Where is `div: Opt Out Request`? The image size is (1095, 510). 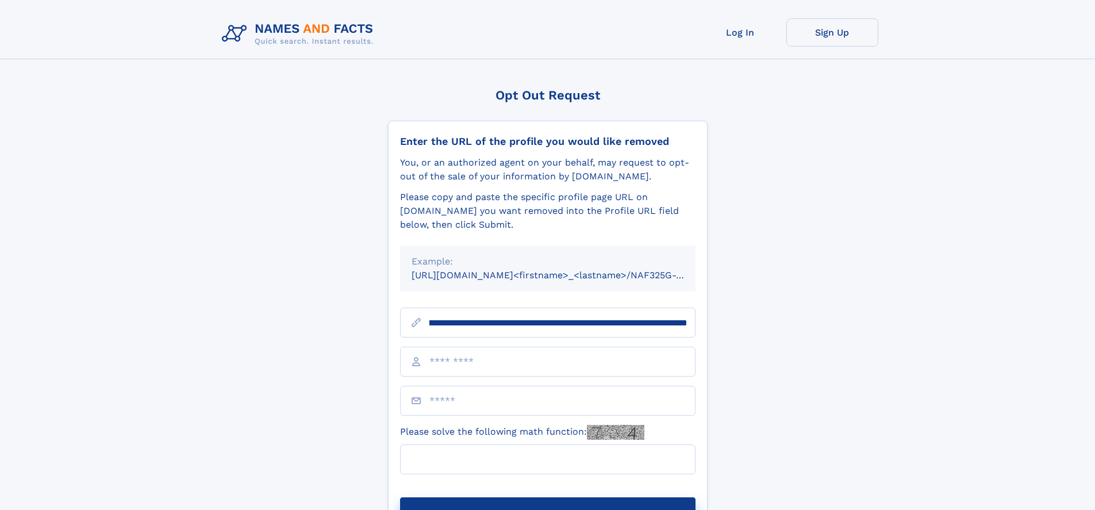 div: Opt Out Request is located at coordinates (548, 95).